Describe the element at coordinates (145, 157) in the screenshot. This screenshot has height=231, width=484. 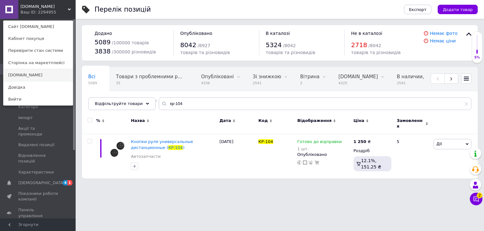
I see `a: Автозапчасти` at that location.